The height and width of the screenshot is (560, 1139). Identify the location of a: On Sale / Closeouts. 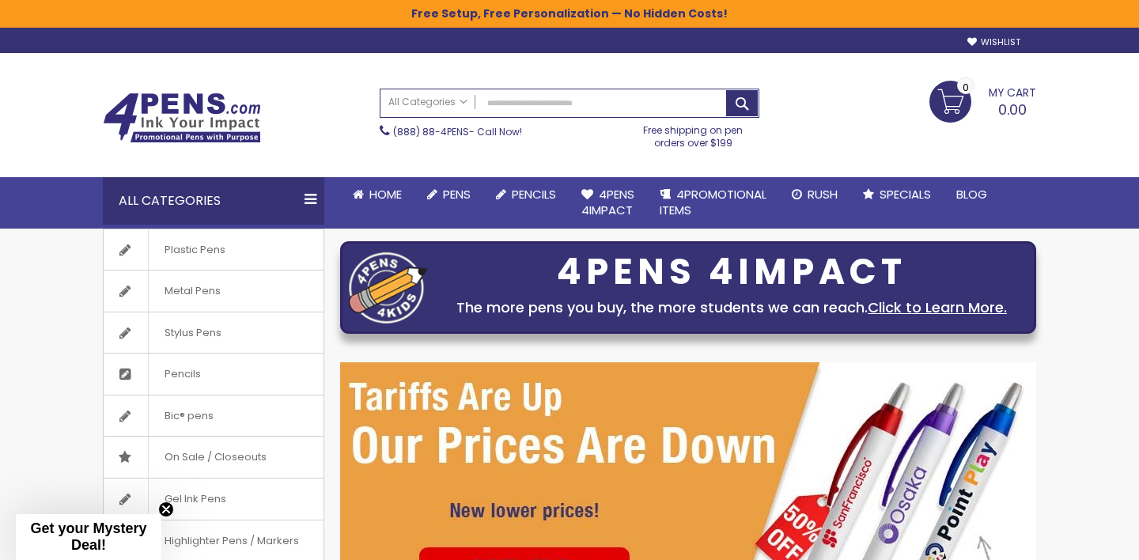
(214, 457).